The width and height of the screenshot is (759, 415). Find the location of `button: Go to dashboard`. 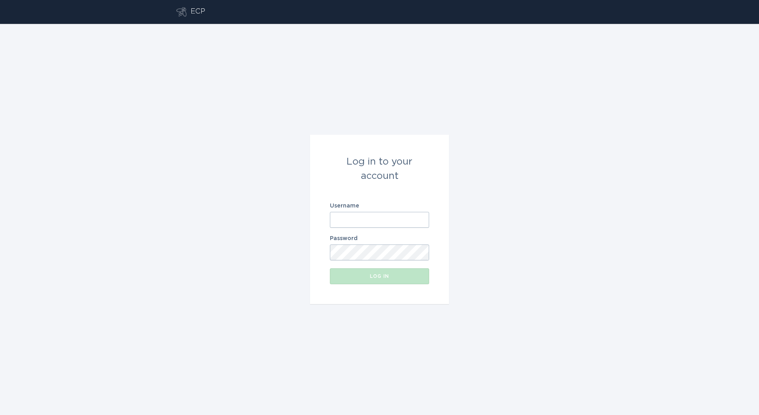

button: Go to dashboard is located at coordinates (181, 12).